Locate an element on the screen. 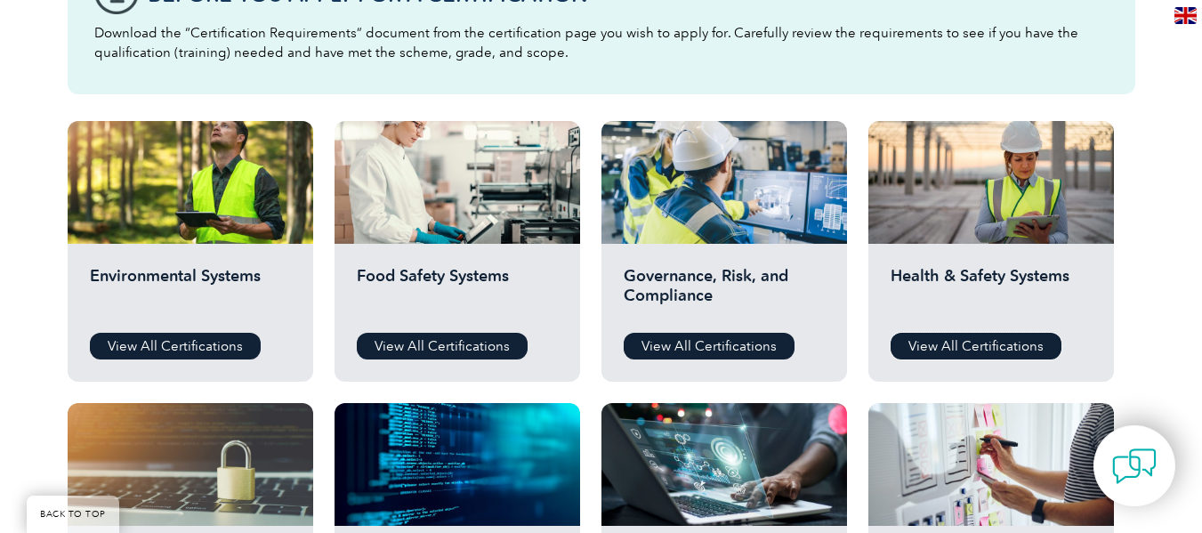  h2: Health & Safety Systems is located at coordinates (991, 293).